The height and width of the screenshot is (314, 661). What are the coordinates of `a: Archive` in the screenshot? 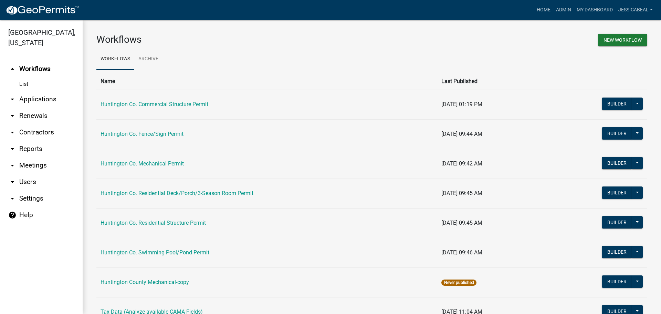 It's located at (148, 59).